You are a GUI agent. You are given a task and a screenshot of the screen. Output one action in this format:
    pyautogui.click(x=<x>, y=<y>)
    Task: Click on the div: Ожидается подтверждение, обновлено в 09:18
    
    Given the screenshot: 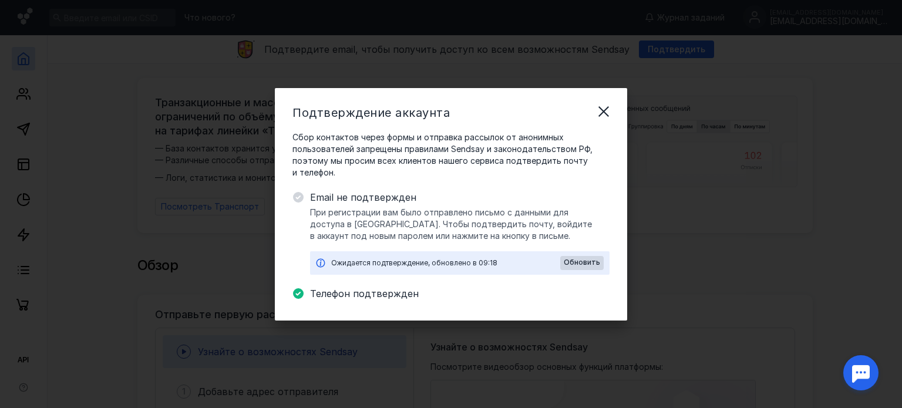 What is the action you would take?
    pyautogui.click(x=446, y=263)
    